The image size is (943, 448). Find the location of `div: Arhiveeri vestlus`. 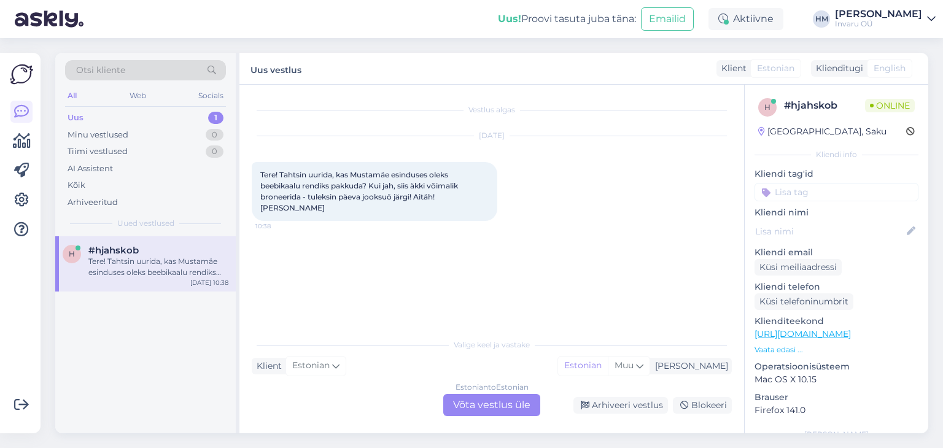

div: Arhiveeri vestlus is located at coordinates (621, 405).